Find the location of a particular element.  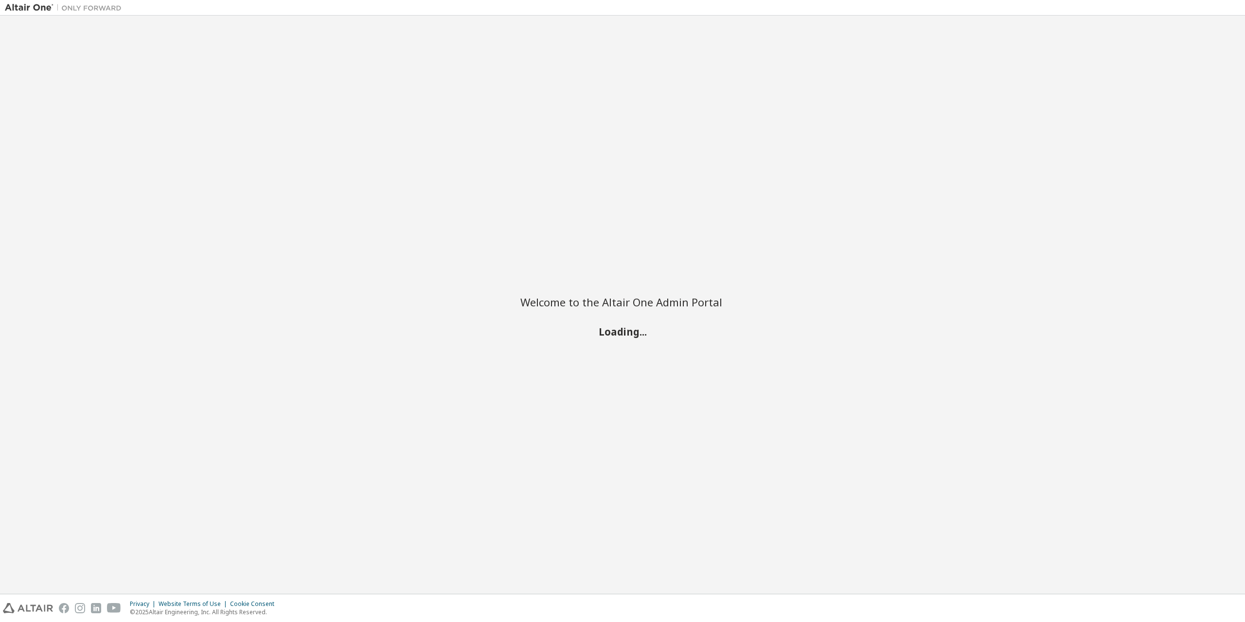

img: facebook.svg is located at coordinates (64, 608).